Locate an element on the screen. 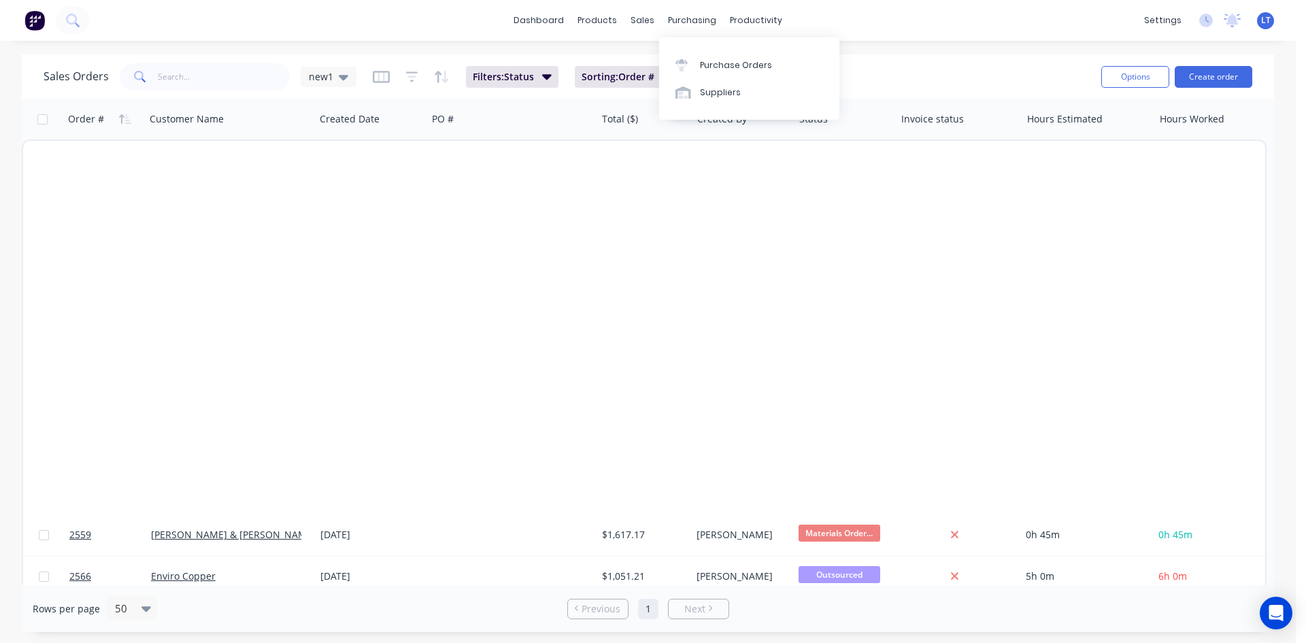 The height and width of the screenshot is (643, 1306). span: 2566 is located at coordinates (80, 576).